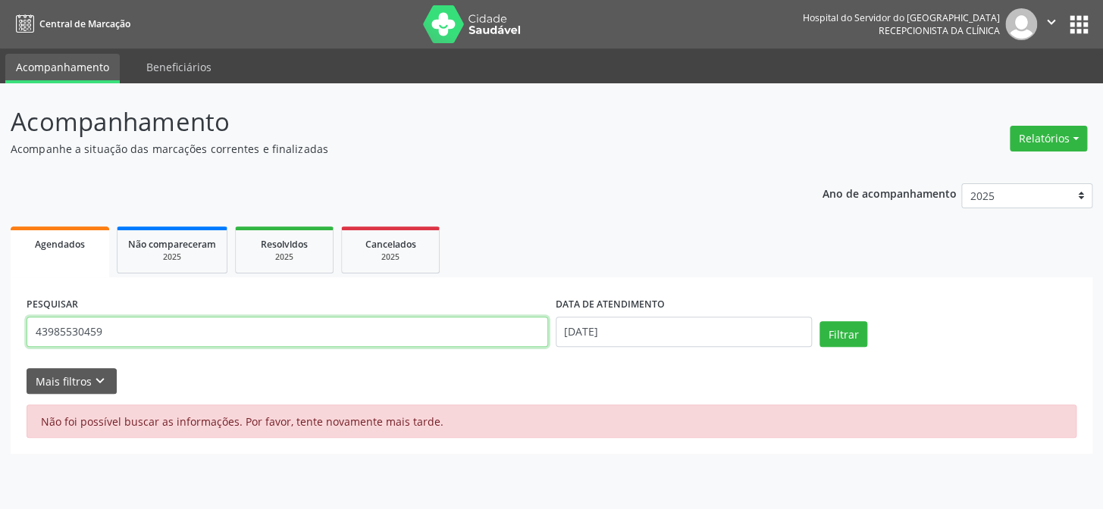 This screenshot has height=509, width=1103. What do you see at coordinates (62, 68) in the screenshot?
I see `a: Acompanhamento` at bounding box center [62, 68].